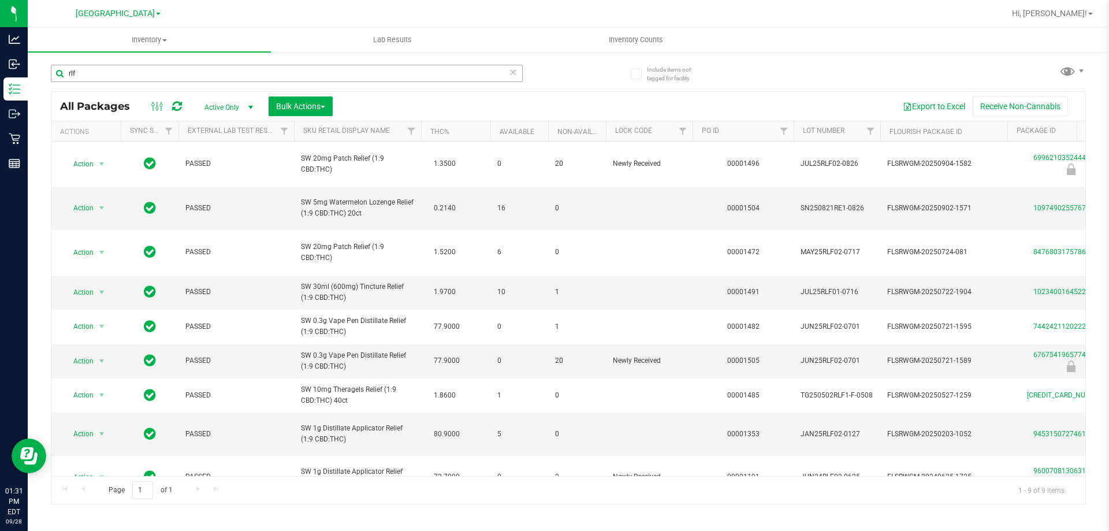 The height and width of the screenshot is (531, 1109). I want to click on span: SW 30ml (600mg) Tincture Relief (1:9 CBD:THC), so click(358, 292).